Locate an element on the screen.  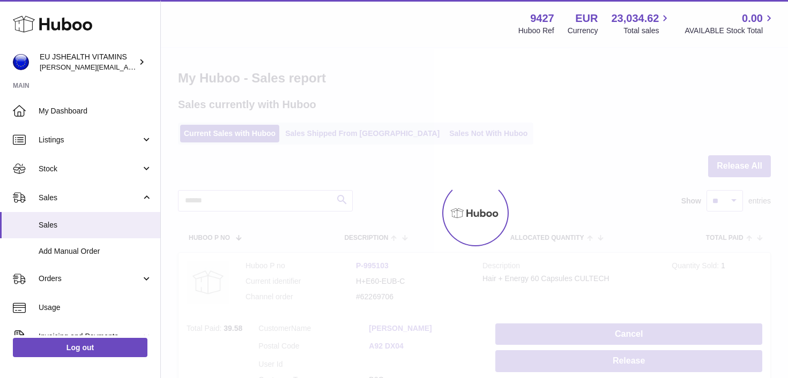
span: 23,034.62 is located at coordinates (635, 18).